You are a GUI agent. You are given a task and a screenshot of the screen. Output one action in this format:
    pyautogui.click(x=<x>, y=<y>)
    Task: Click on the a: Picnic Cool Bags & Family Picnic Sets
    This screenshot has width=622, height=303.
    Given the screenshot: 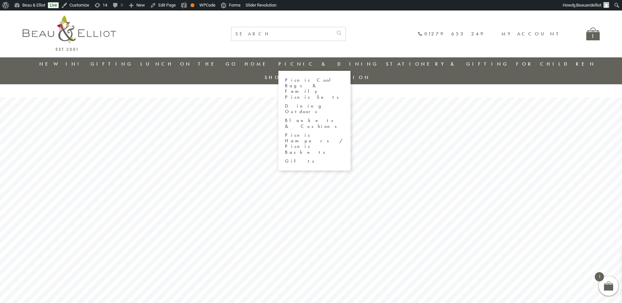 What is the action you would take?
    pyautogui.click(x=315, y=89)
    